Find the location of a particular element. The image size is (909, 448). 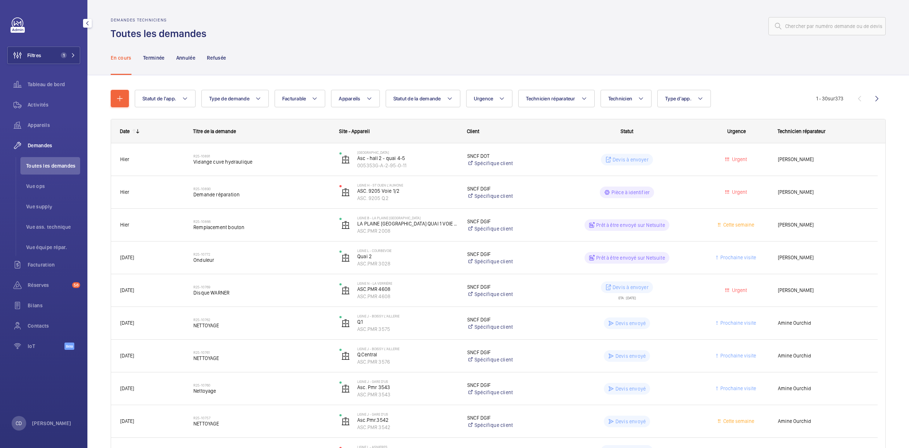

span: Filtres is located at coordinates (34, 55).